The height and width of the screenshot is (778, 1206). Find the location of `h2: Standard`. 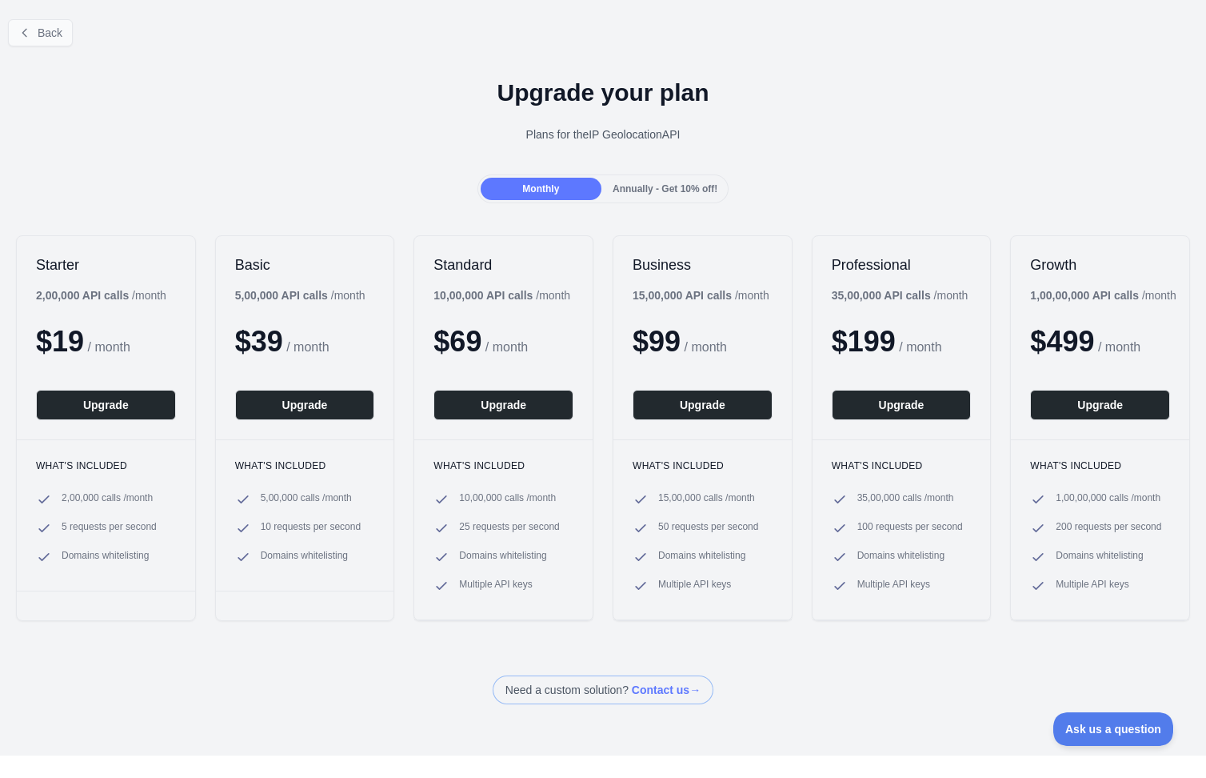

h2: Standard is located at coordinates (503, 265).